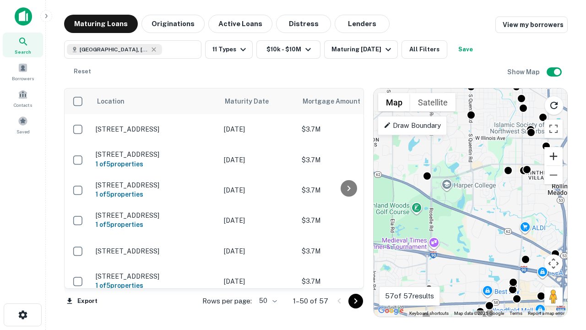  What do you see at coordinates (479, 313) in the screenshot?
I see `span: Map data ©2025 Google` at bounding box center [479, 313].